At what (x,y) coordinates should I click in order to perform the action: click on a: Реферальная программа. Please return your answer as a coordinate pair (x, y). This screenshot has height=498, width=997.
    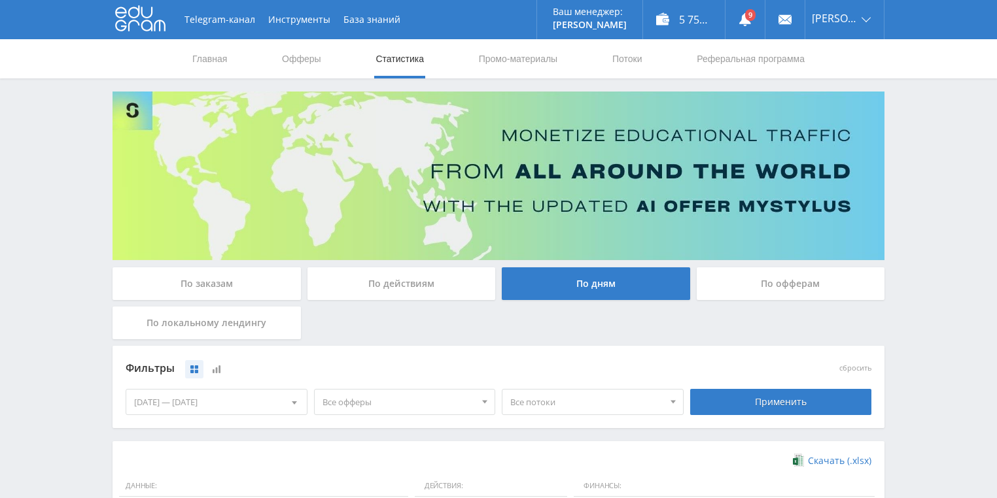
    Looking at the image, I should click on (750, 59).